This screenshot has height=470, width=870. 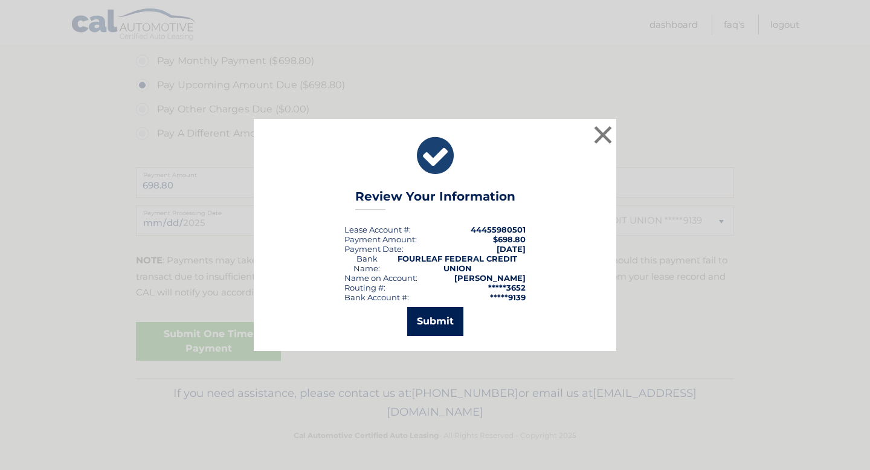 What do you see at coordinates (367, 263) in the screenshot?
I see `div: Bank Name:` at bounding box center [367, 263].